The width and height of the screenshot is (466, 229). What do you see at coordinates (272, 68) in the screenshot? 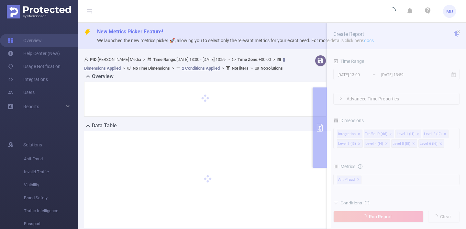
I see `b: No Solutions` at bounding box center [272, 68].